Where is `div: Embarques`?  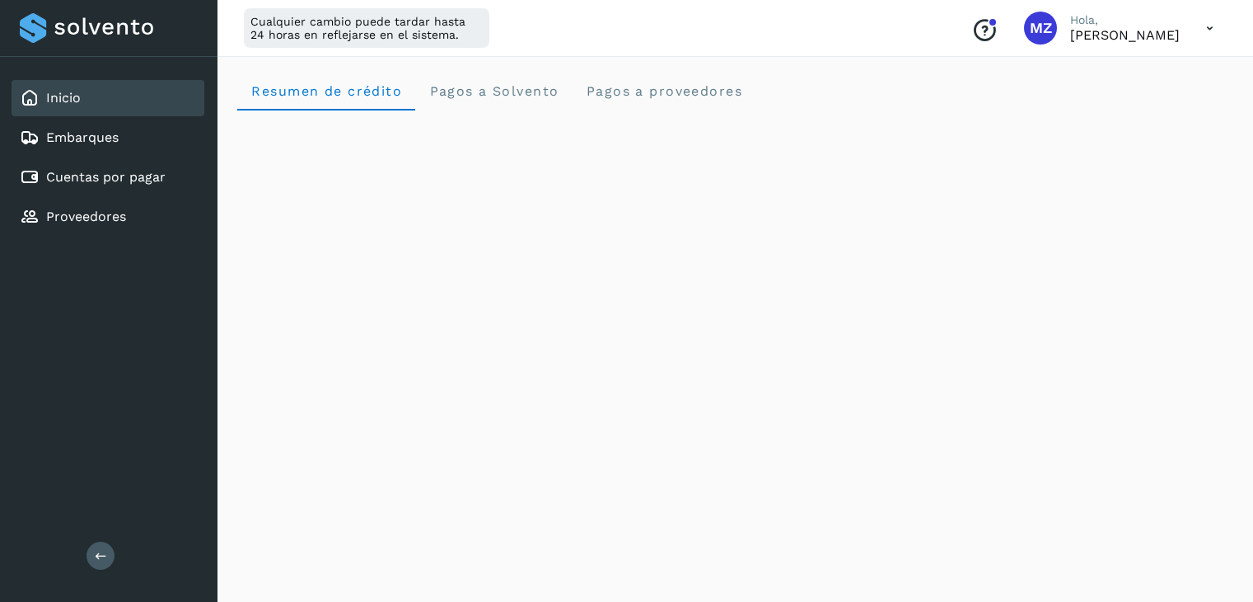 div: Embarques is located at coordinates (108, 138).